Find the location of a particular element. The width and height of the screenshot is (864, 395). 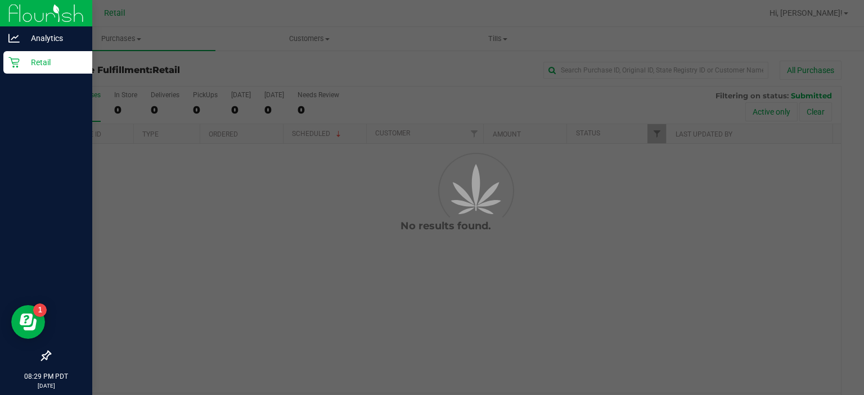

inline-svg: Retail is located at coordinates (14, 62).